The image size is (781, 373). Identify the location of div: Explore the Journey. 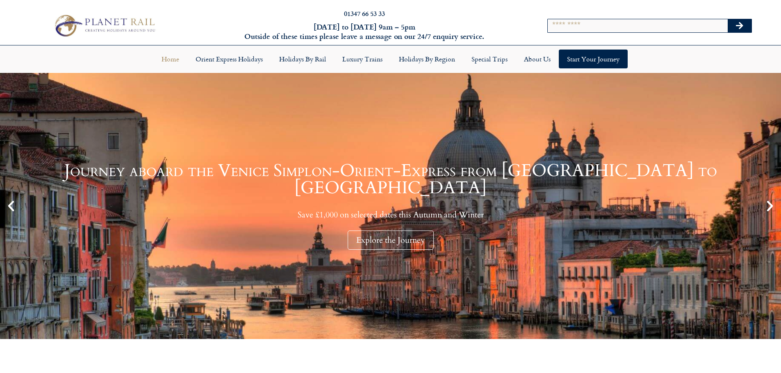
(391, 240).